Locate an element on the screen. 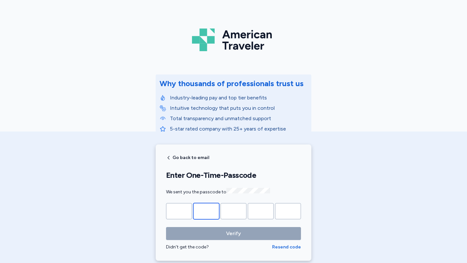 The height and width of the screenshot is (263, 467). img: Logo is located at coordinates (233, 40).